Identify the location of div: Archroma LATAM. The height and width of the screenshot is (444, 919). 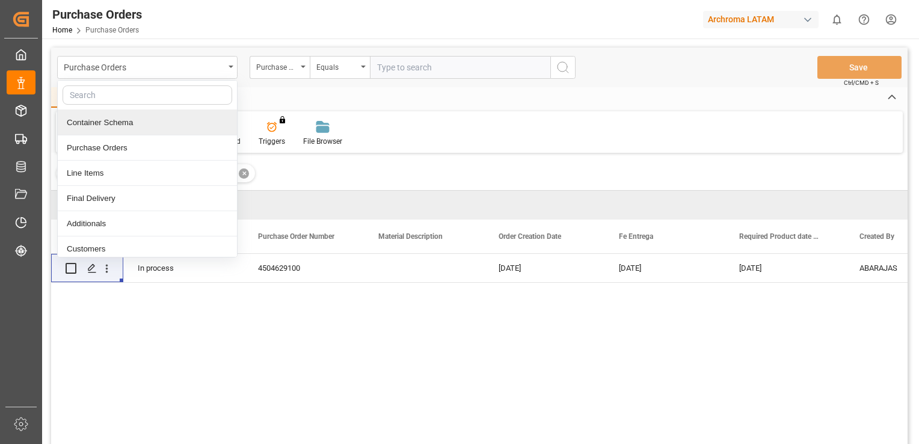
(761, 19).